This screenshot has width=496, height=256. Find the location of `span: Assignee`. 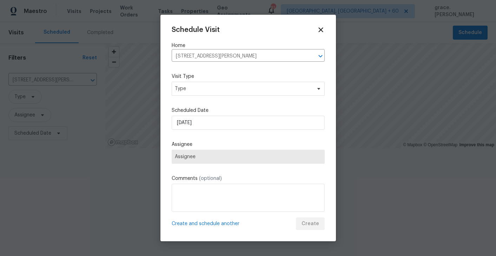

span: Assignee is located at coordinates (248, 157).